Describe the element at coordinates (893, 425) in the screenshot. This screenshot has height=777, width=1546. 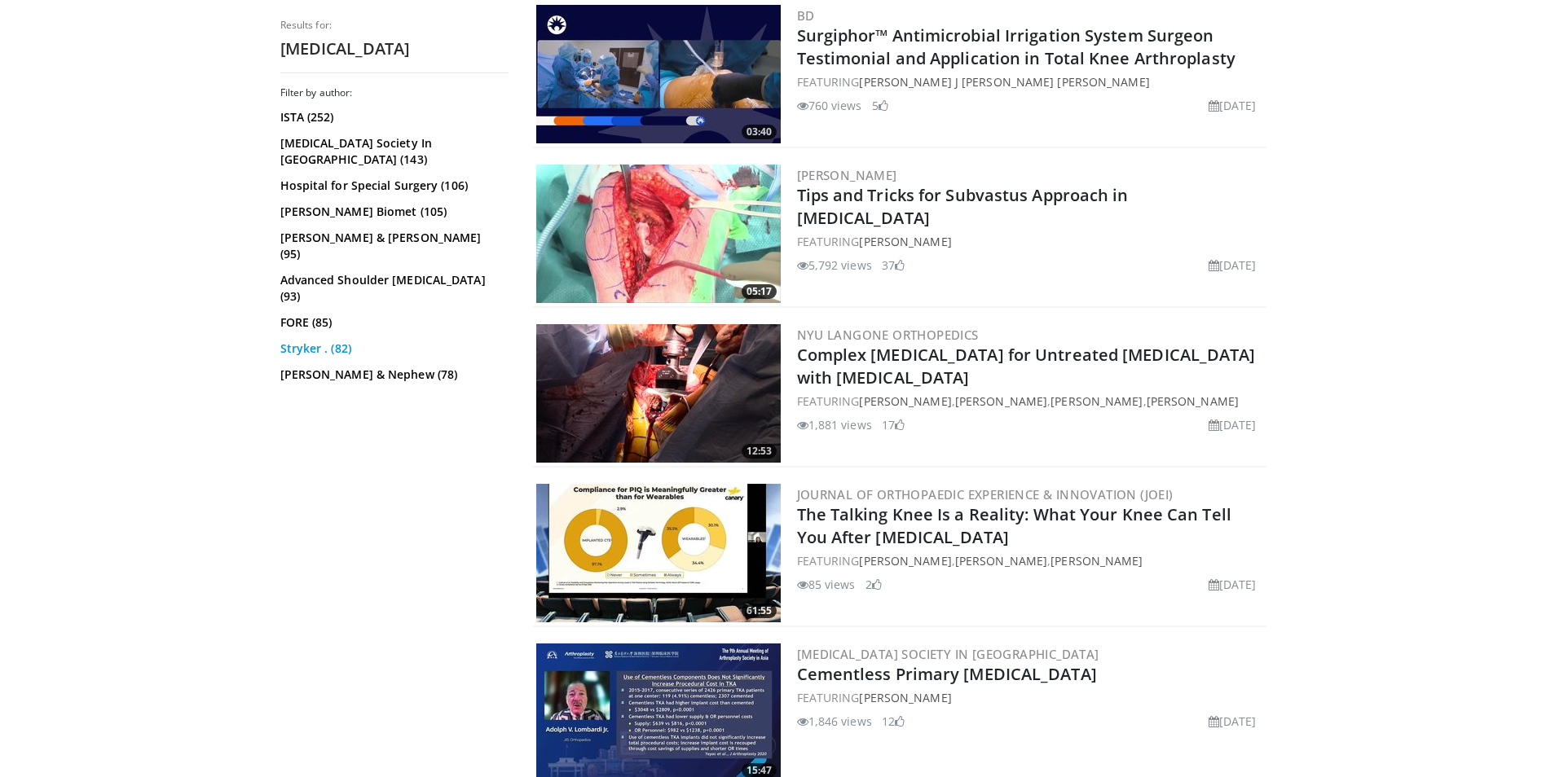
I see `li: 17` at that location.